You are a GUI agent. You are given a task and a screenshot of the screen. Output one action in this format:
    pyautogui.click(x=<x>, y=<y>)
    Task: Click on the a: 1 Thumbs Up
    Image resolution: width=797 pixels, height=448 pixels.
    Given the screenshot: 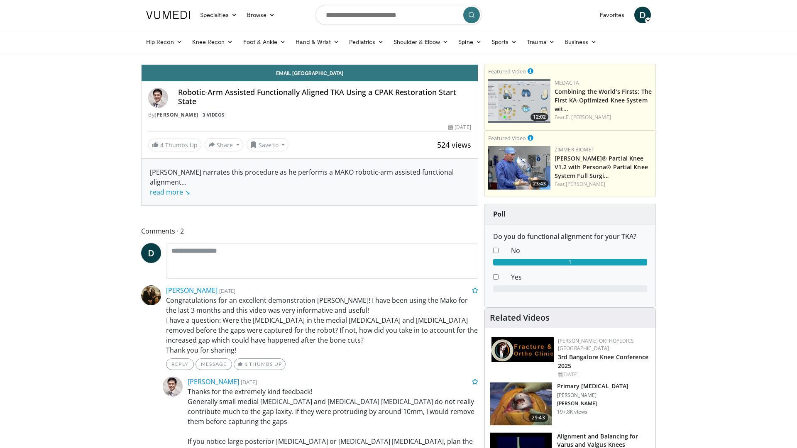 What is the action you would take?
    pyautogui.click(x=260, y=365)
    